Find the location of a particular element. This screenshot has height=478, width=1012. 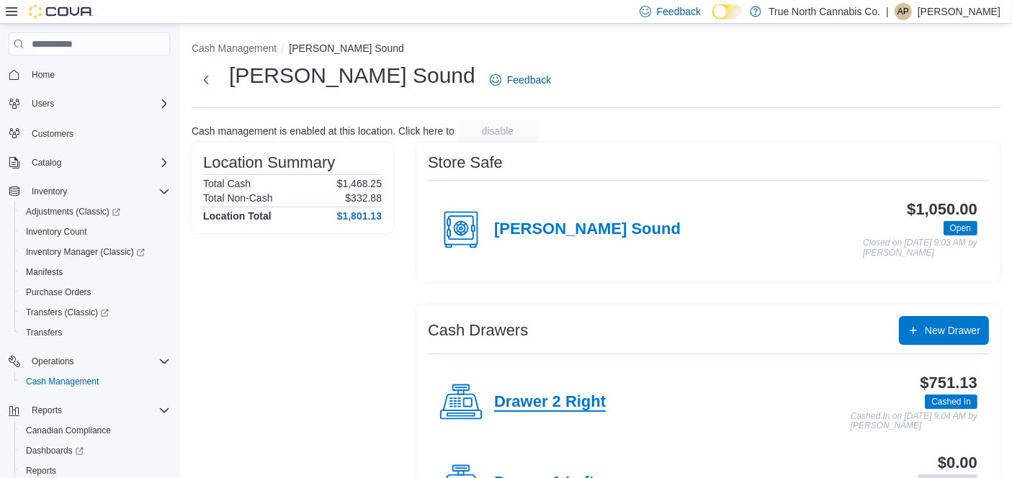

h3: $0.00 is located at coordinates (957, 463).